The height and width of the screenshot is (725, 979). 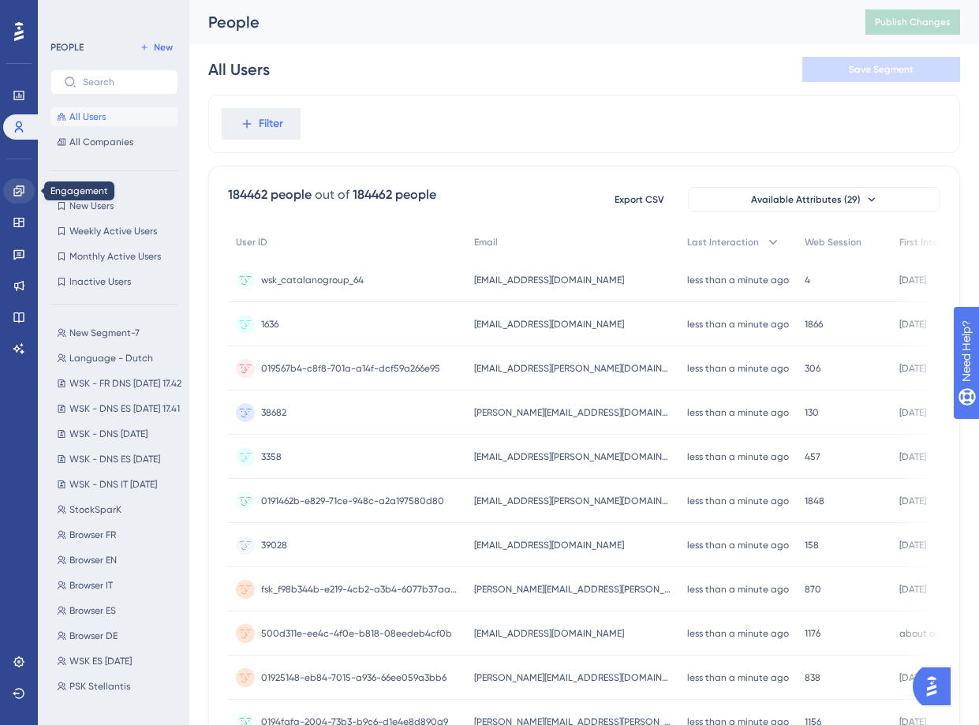 I want to click on span: StockSparK, so click(x=95, y=510).